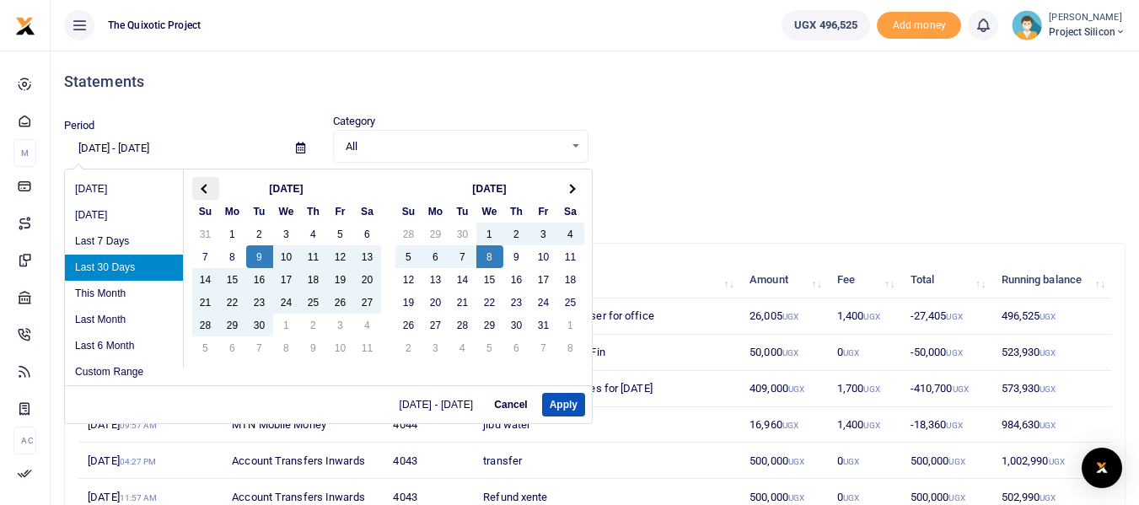 The width and height of the screenshot is (1139, 505). Describe the element at coordinates (303, 425) in the screenshot. I see `td: MTN Mobile Money` at that location.